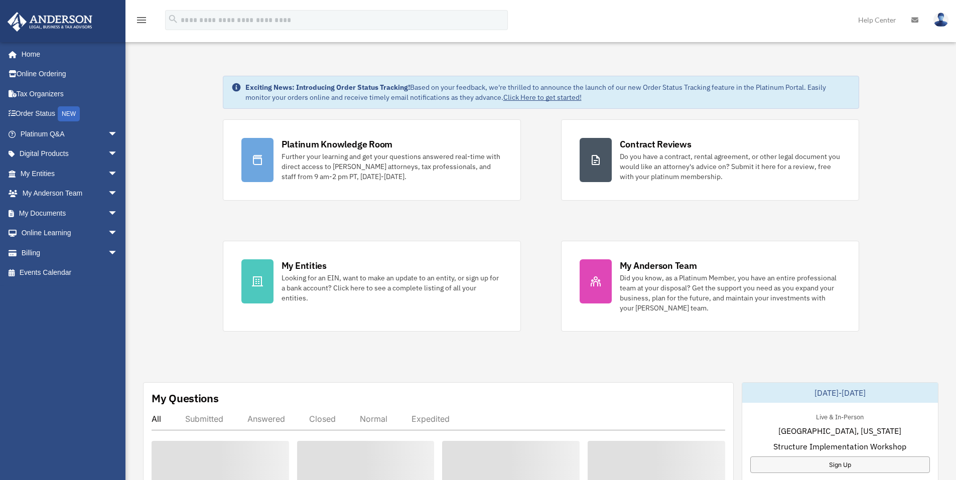 This screenshot has width=956, height=480. Describe the element at coordinates (266, 419) in the screenshot. I see `div: Answered` at that location.